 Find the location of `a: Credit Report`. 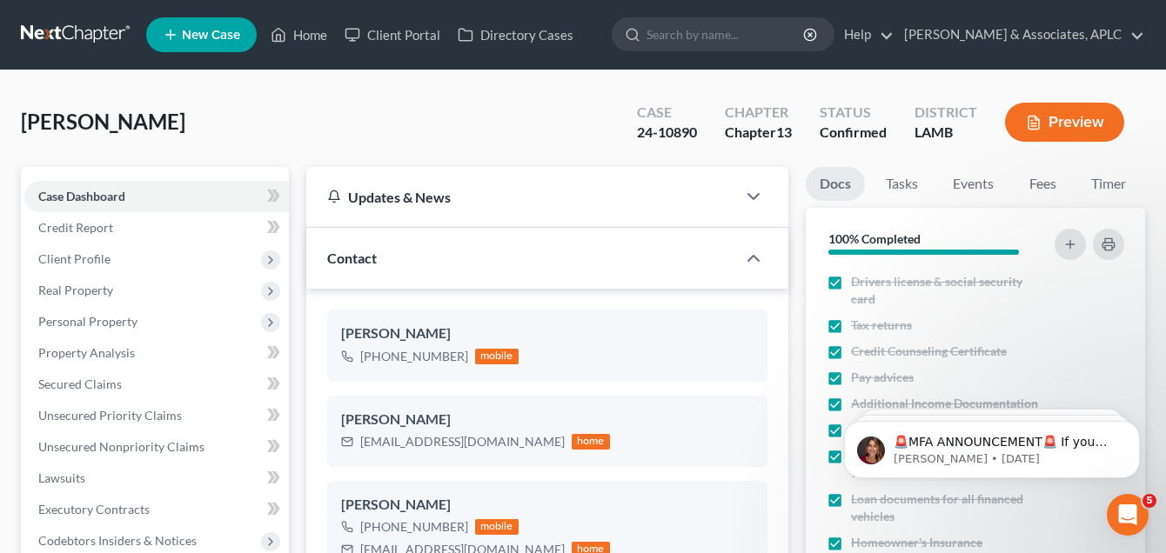

a: Credit Report is located at coordinates (157, 228).